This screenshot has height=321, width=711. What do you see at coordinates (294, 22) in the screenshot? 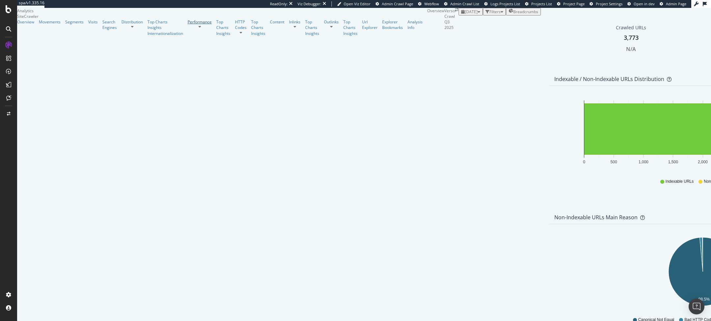
I see `a: Inlinks` at bounding box center [294, 22].